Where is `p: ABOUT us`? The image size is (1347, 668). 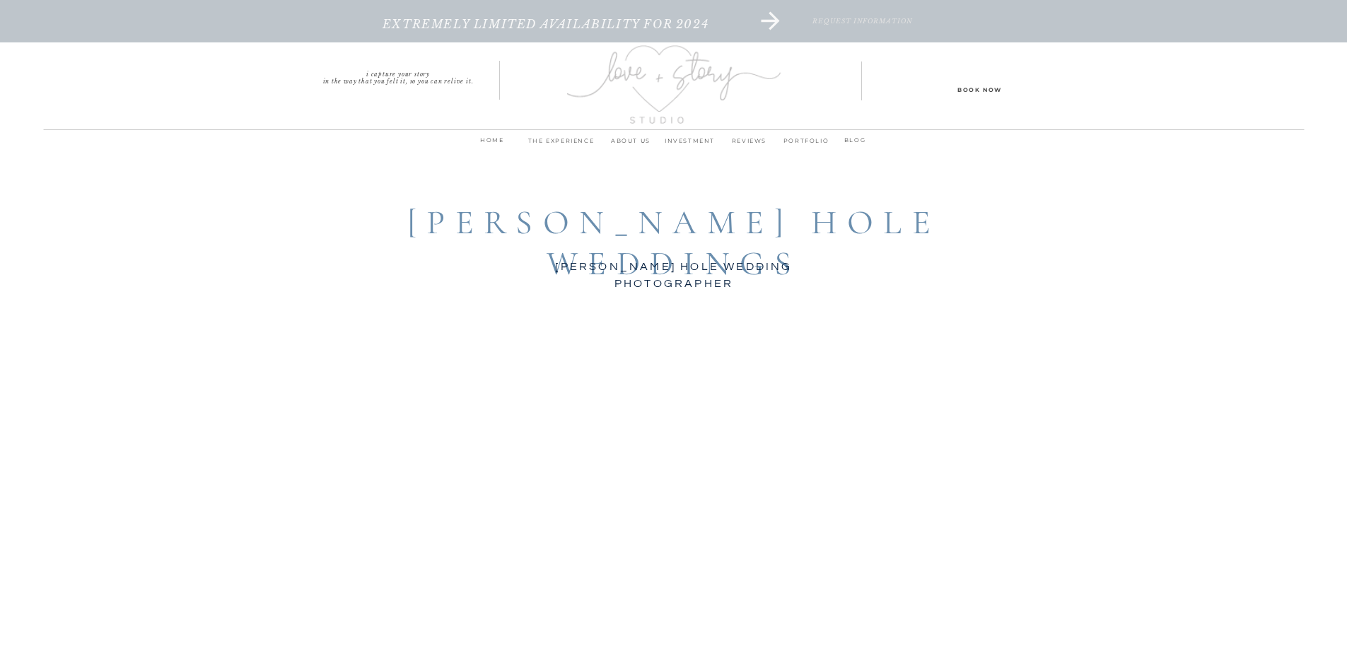
p: ABOUT us is located at coordinates (631, 145).